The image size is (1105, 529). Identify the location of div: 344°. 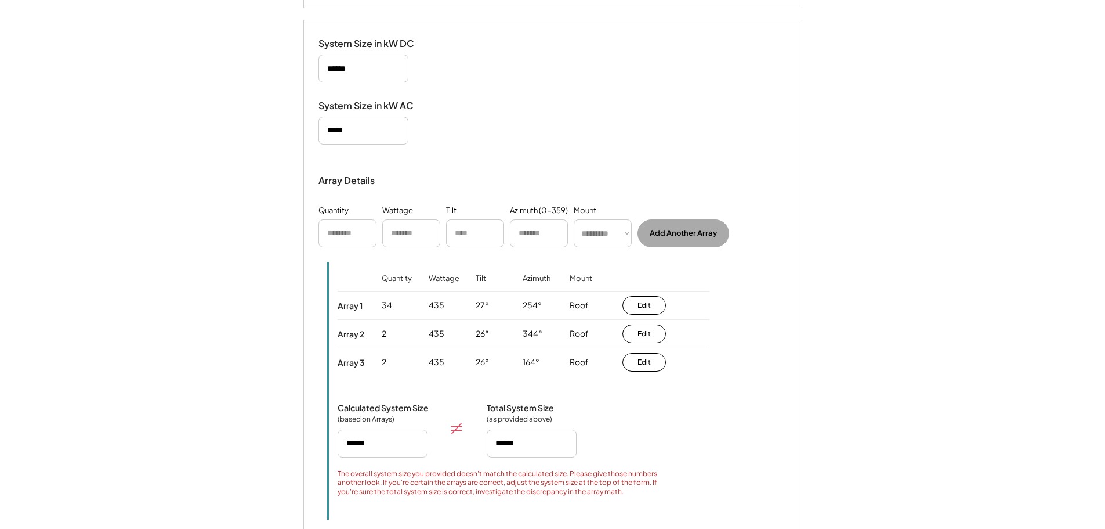
(533, 334).